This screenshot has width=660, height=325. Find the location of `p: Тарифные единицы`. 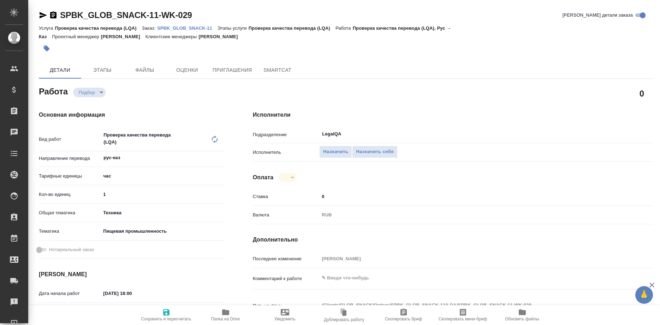

p: Тарифные единицы is located at coordinates (70, 176).